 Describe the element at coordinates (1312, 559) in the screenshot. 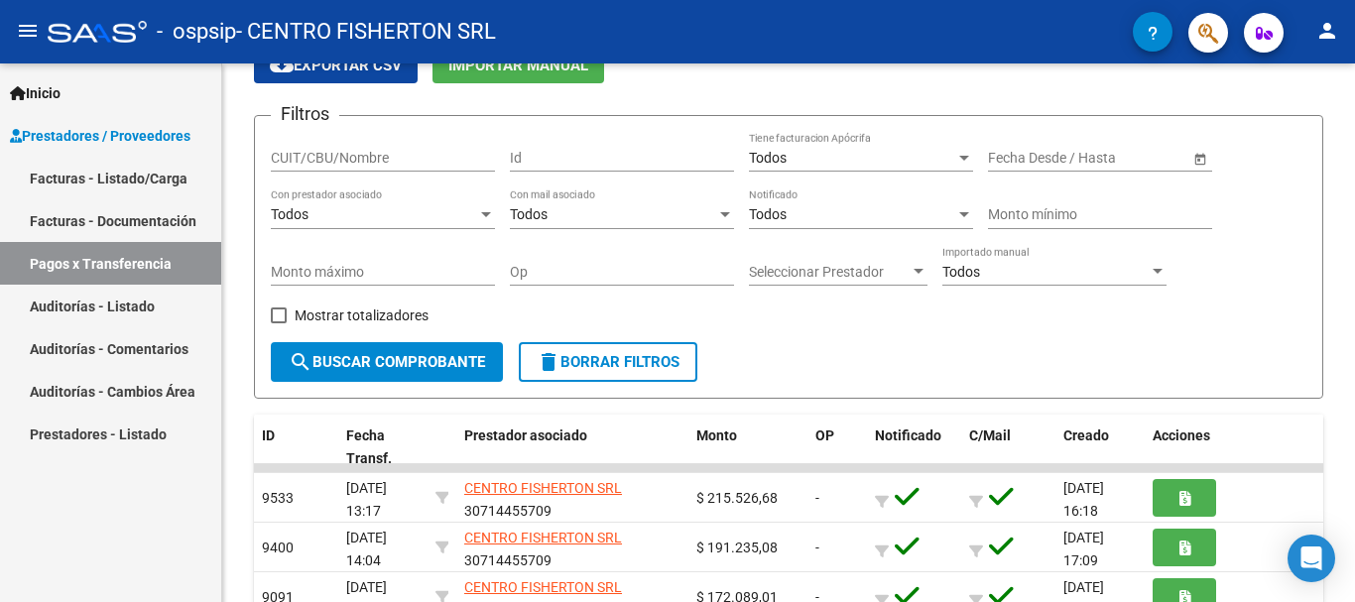

I see `div: Open Intercom Messenger` at that location.